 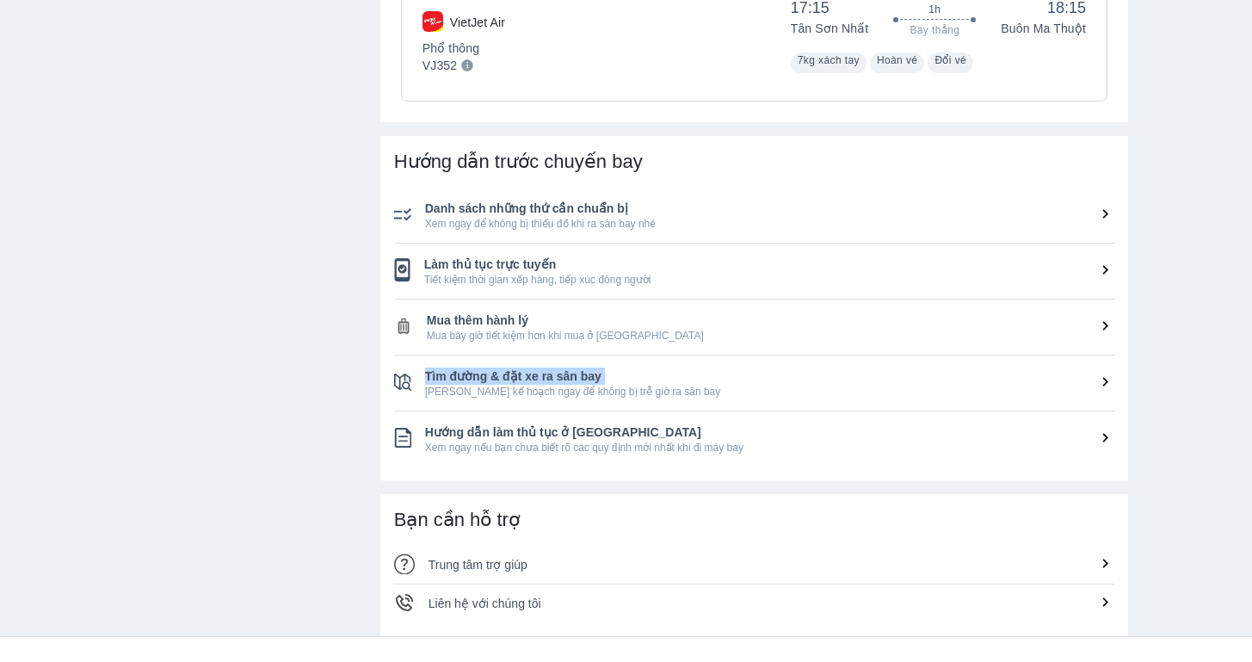 I want to click on p: Tân Sơn Nhất, so click(x=830, y=28).